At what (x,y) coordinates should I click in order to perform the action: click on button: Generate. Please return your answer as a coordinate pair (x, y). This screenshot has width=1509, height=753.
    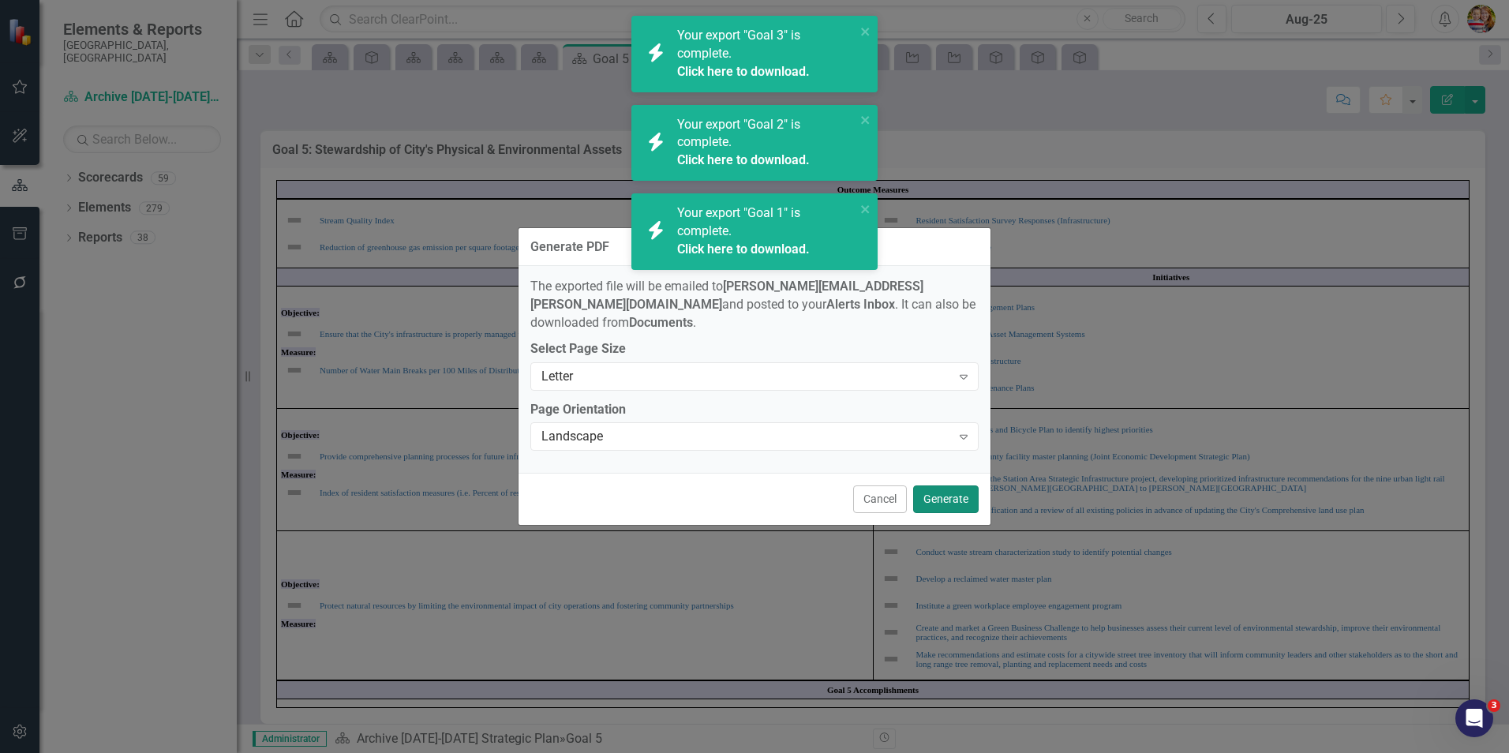
    Looking at the image, I should click on (945, 499).